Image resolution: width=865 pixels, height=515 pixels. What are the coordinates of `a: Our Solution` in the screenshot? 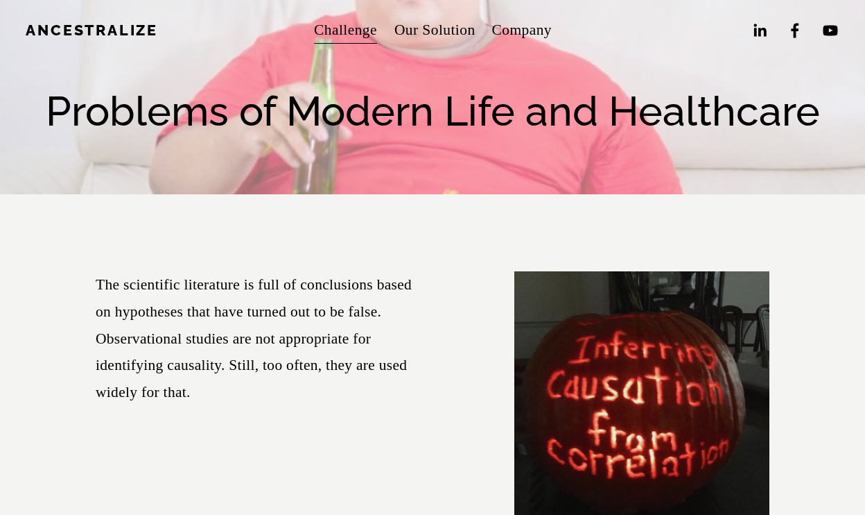 It's located at (435, 30).